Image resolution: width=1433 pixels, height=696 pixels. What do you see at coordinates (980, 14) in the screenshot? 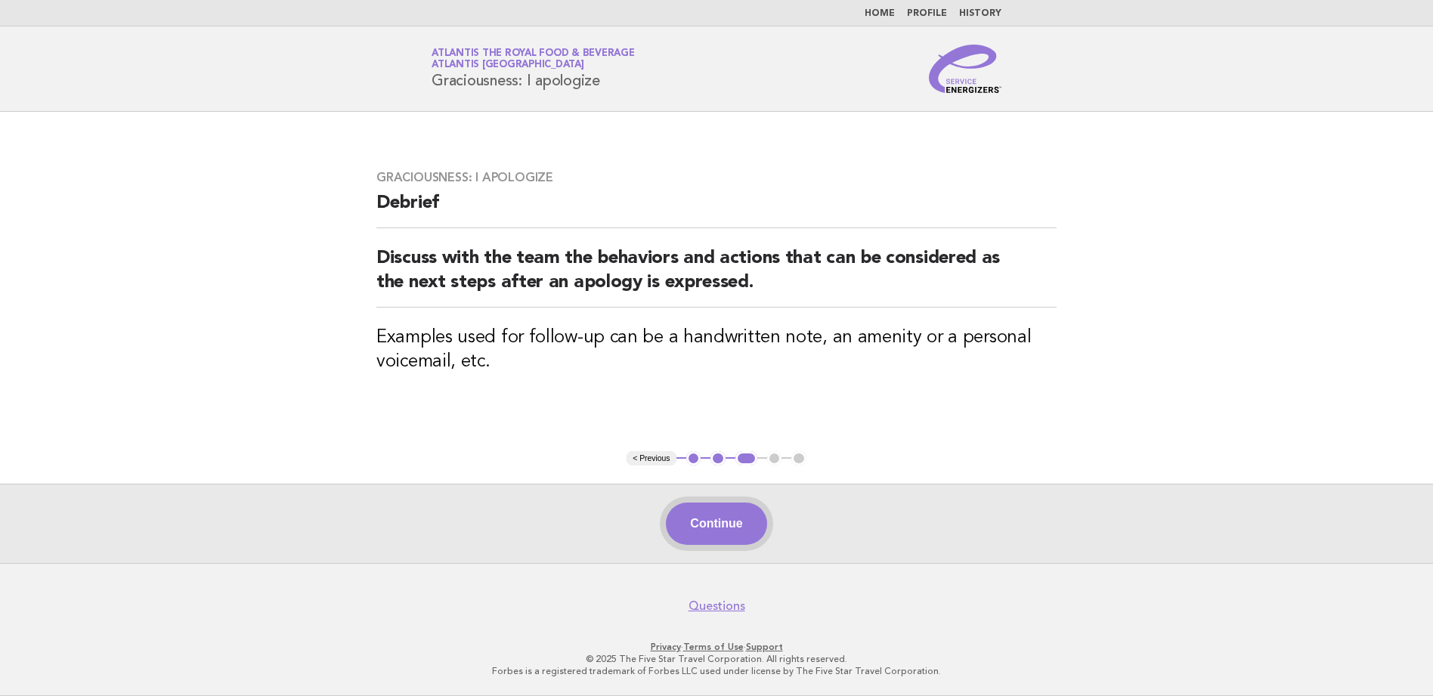
I see `a: History` at bounding box center [980, 14].